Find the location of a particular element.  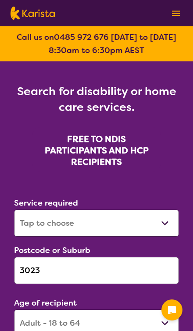

img: menu is located at coordinates (176, 13).